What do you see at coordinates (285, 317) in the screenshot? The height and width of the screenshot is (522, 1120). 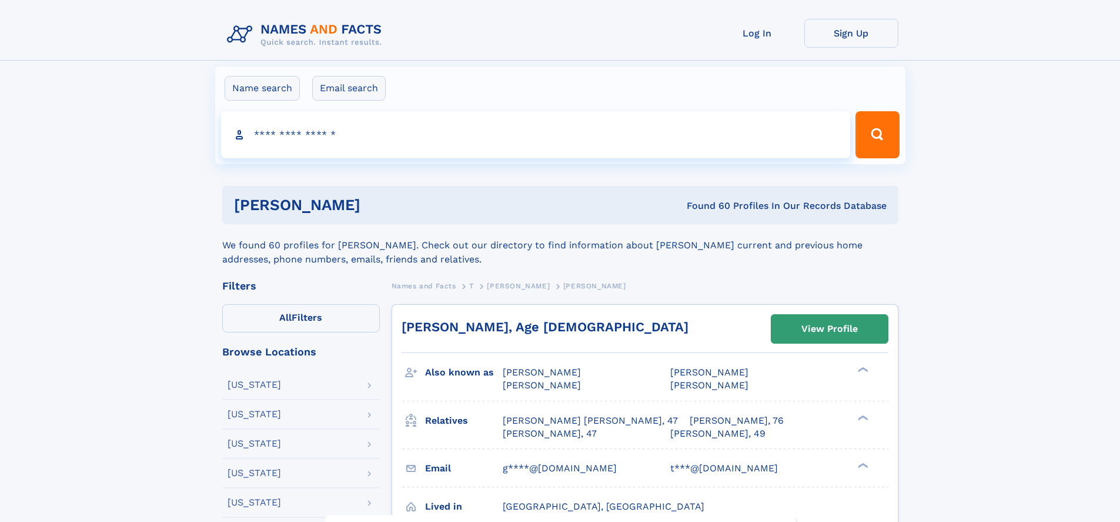 I see `span: All` at bounding box center [285, 317].